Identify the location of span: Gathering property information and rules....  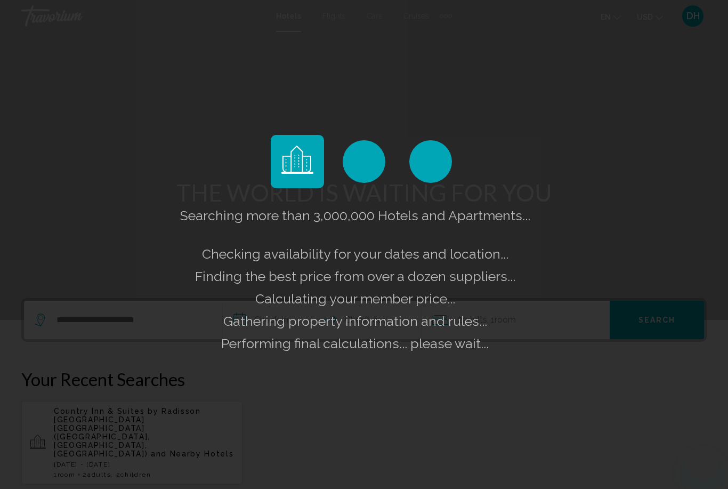
(355, 321).